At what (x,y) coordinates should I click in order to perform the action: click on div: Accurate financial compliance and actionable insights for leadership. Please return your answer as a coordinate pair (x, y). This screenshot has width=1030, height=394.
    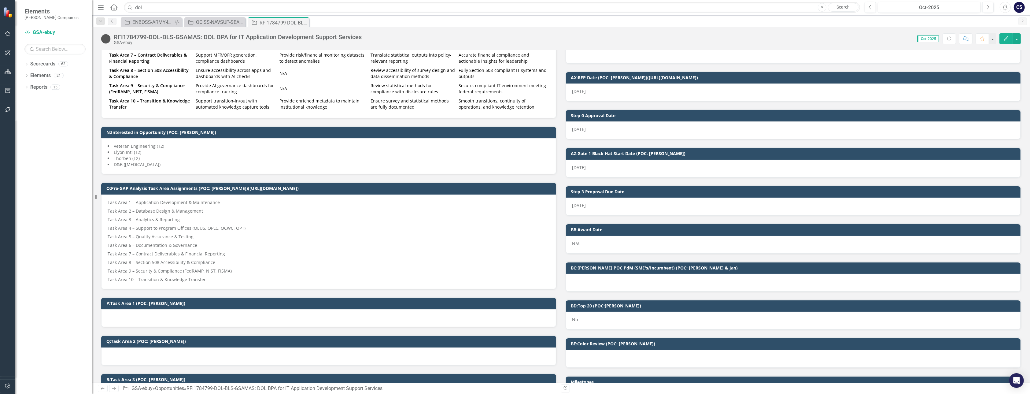
    Looking at the image, I should click on (503, 58).